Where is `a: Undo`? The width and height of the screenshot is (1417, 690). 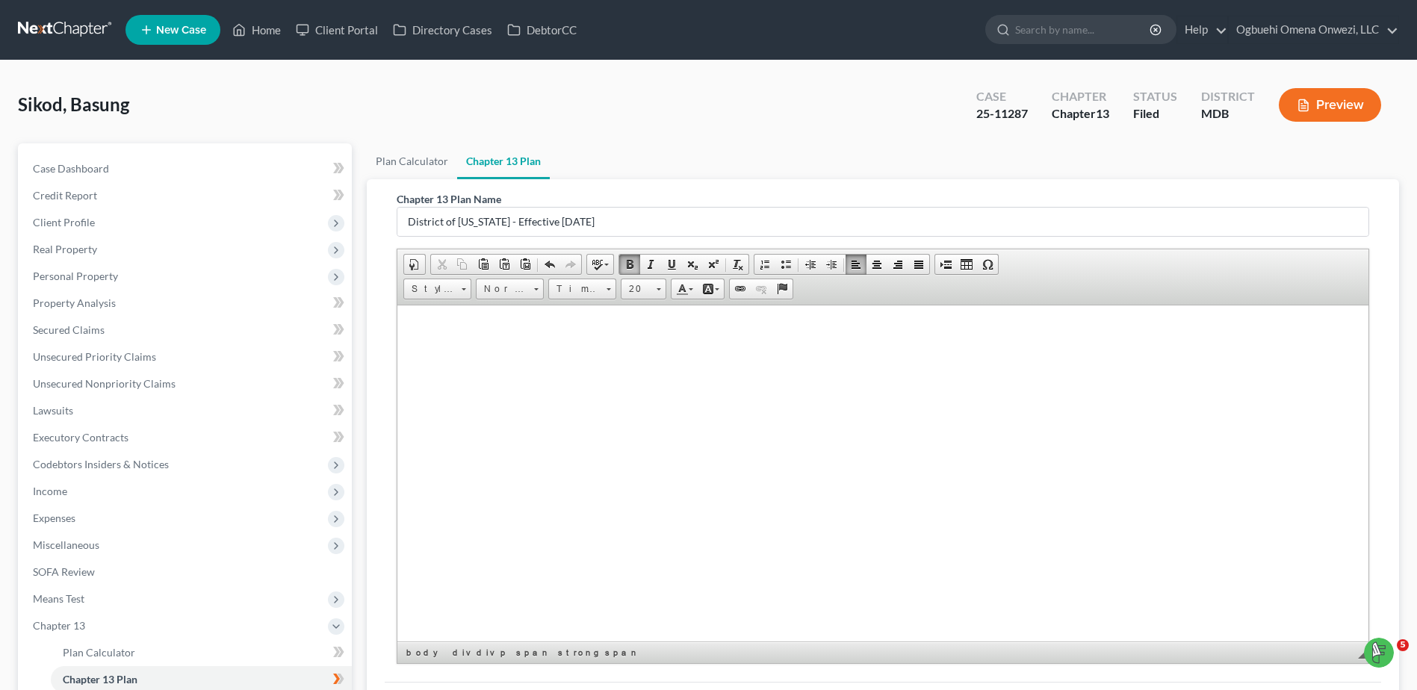 a: Undo is located at coordinates (550, 265).